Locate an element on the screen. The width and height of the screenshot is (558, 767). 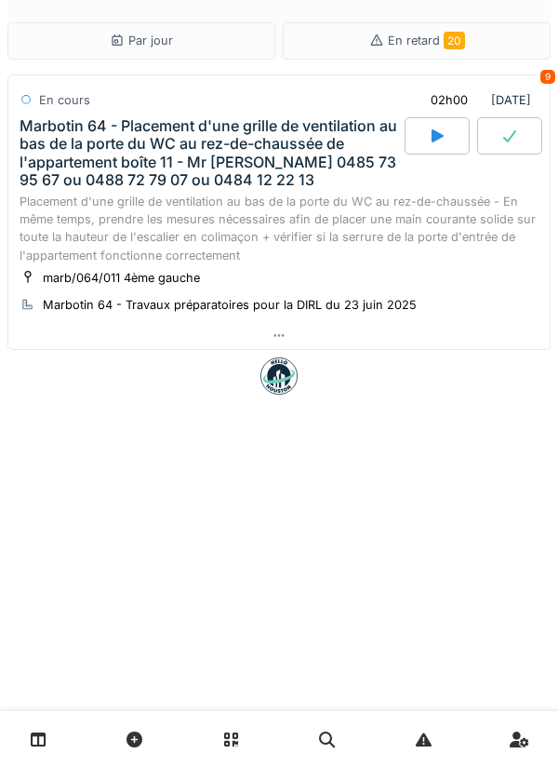
div: Marbotin 64 - Placement d'une grille de ventilation au bas de la porte du WC au rez-de-chaussée d... is located at coordinates (210, 153).